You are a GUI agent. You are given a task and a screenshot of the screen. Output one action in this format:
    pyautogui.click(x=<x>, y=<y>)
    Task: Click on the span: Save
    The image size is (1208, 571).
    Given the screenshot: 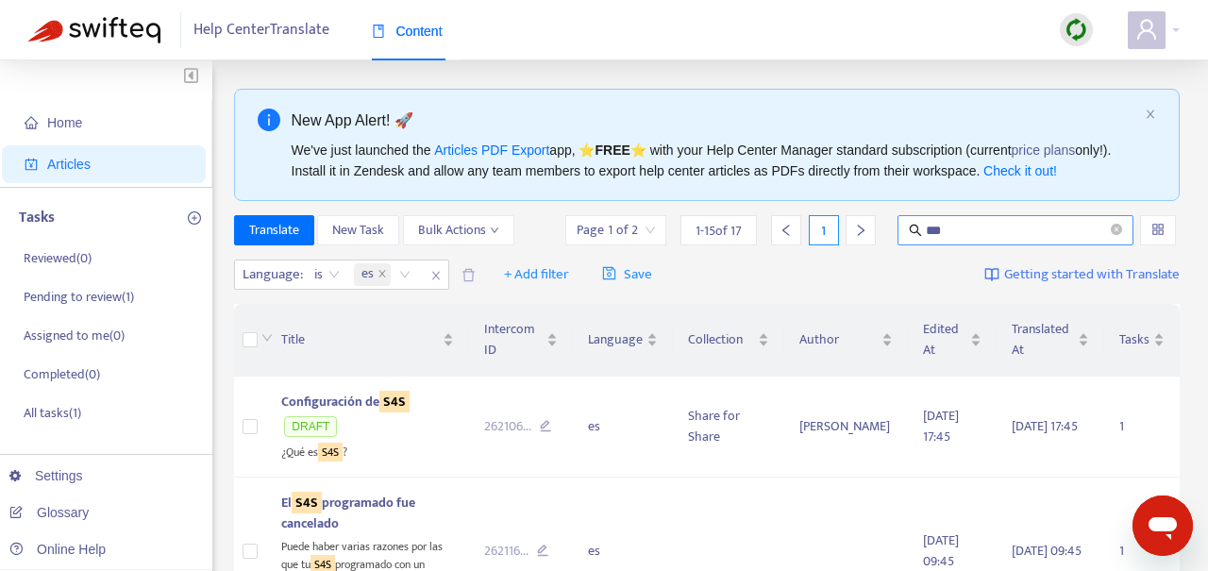 What is the action you would take?
    pyautogui.click(x=627, y=275)
    